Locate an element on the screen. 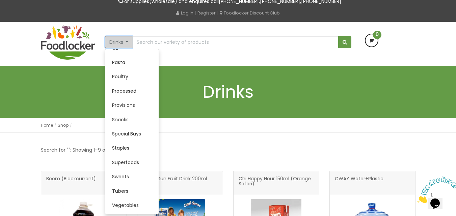 Image resolution: width=456 pixels, height=216 pixels. h1: Drinks is located at coordinates (228, 92).